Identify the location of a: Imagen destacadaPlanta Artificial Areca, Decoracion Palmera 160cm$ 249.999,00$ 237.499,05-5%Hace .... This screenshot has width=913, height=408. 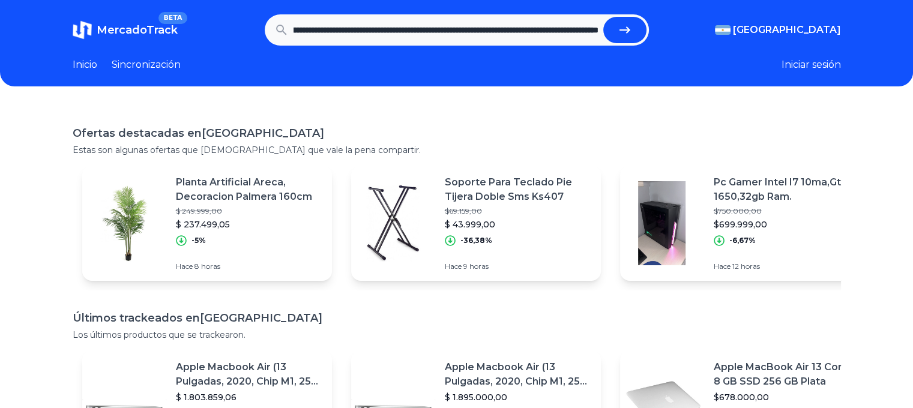
(207, 223).